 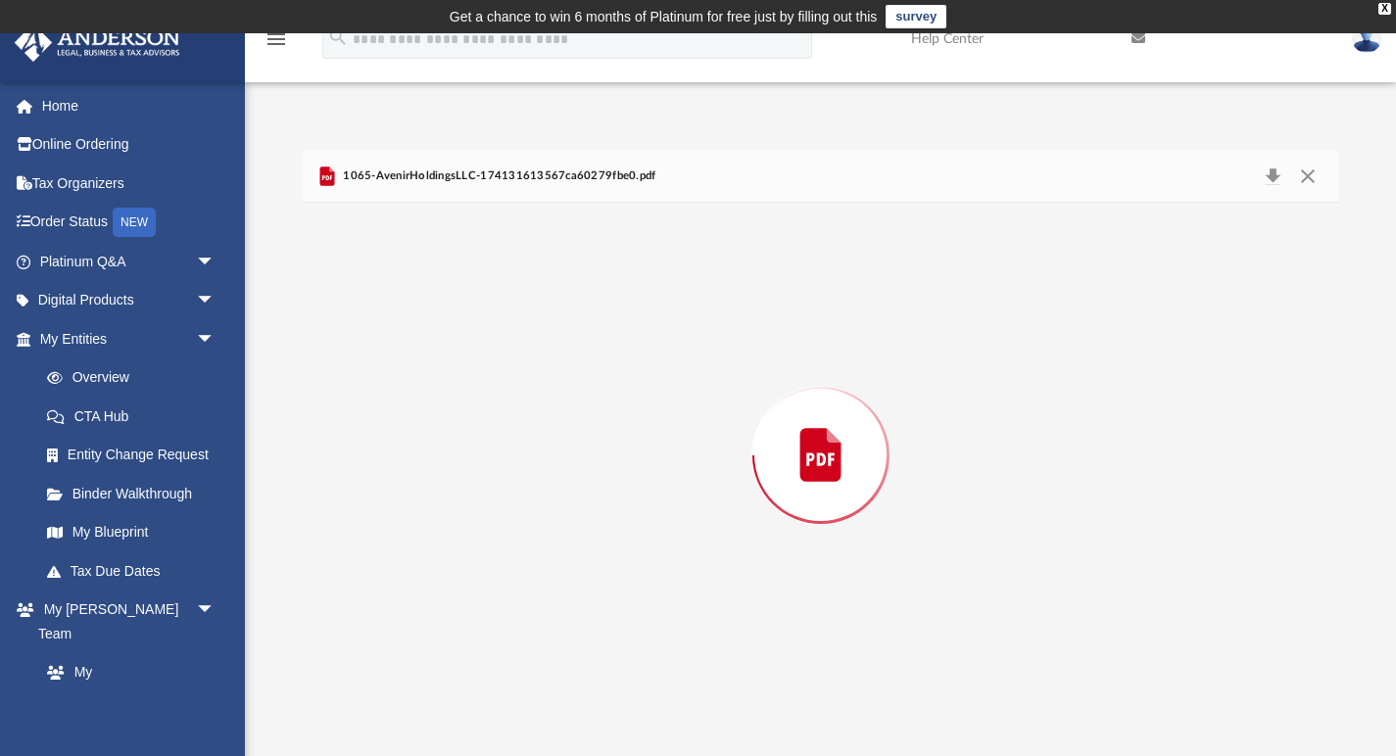 I want to click on a: Tax Organizers, so click(x=129, y=183).